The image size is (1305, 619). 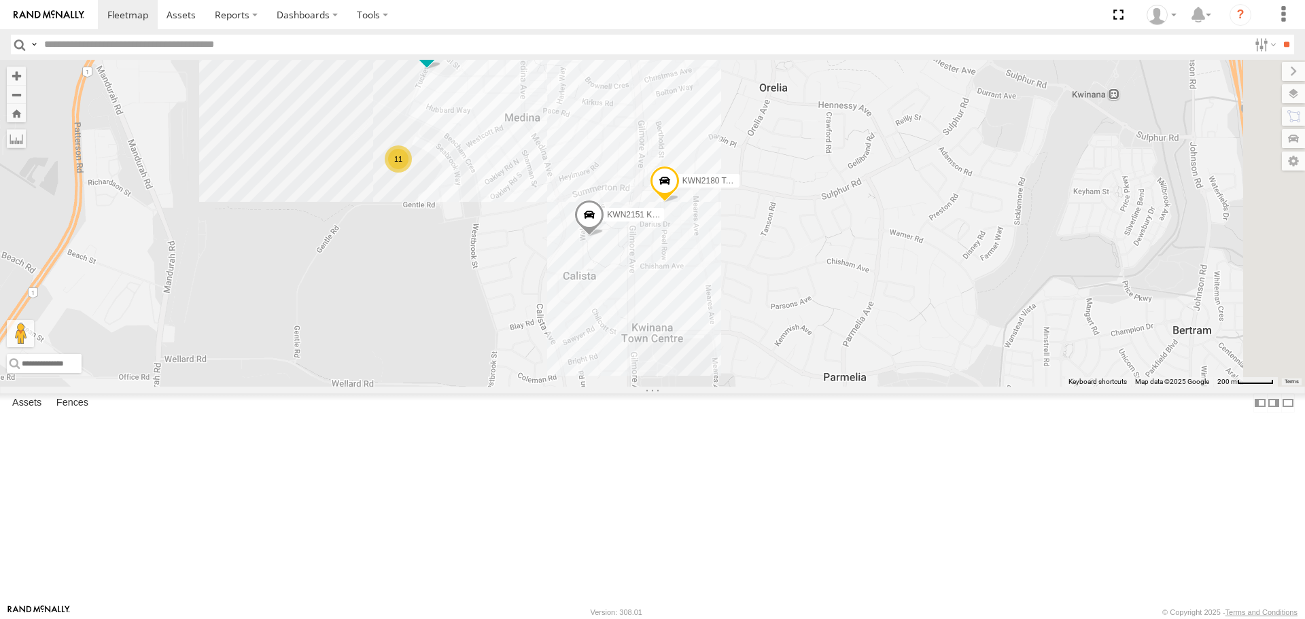 What do you see at coordinates (1229, 612) in the screenshot?
I see `div: © Copyright 2025 -` at bounding box center [1229, 612].